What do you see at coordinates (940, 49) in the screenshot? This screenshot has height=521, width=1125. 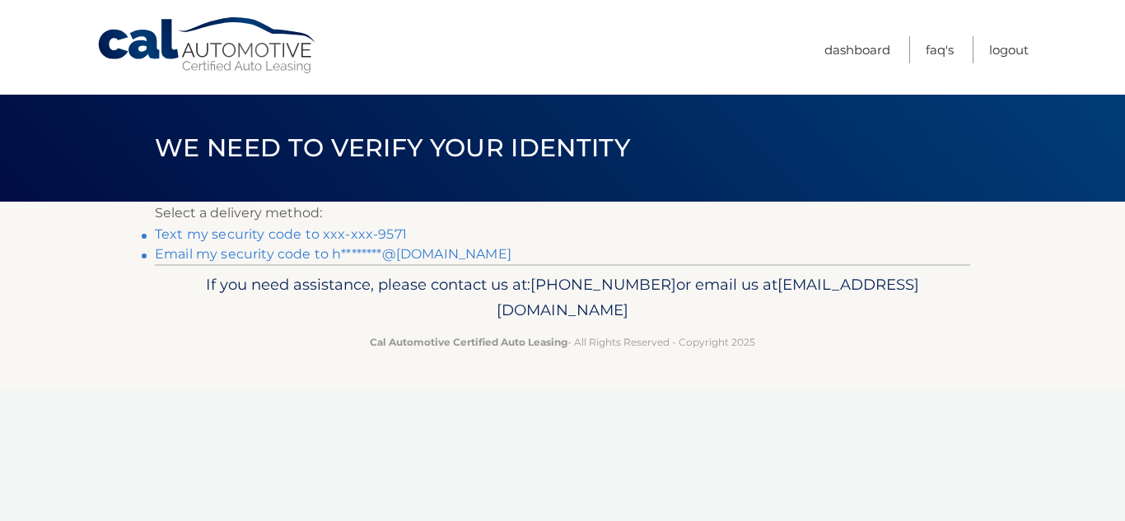 I see `a: FAQ's` at bounding box center [940, 49].